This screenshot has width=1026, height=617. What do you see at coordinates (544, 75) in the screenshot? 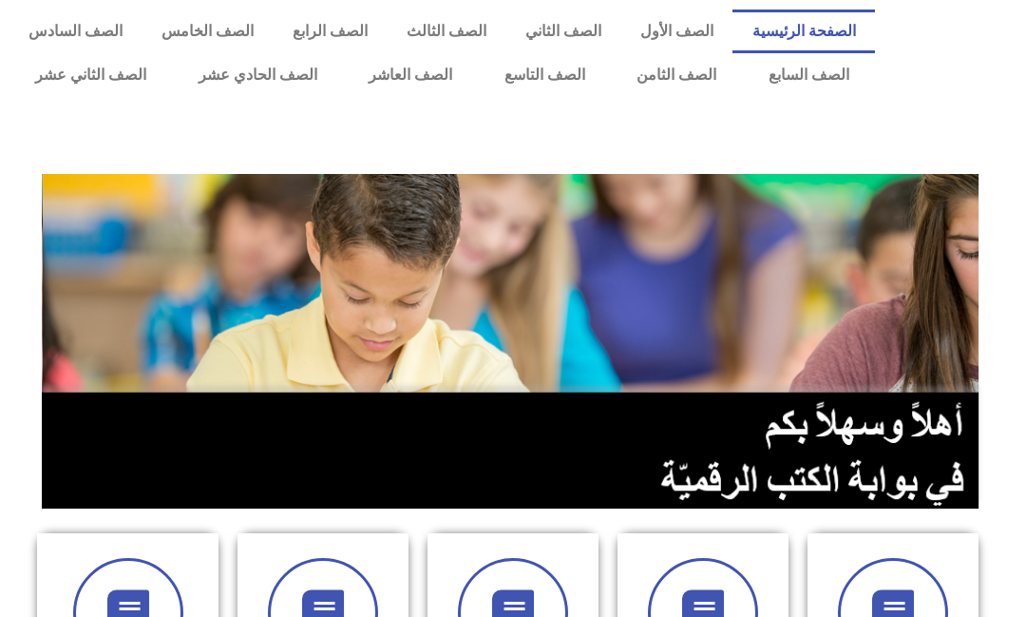
I see `a: الصف التاسع` at bounding box center [544, 75].